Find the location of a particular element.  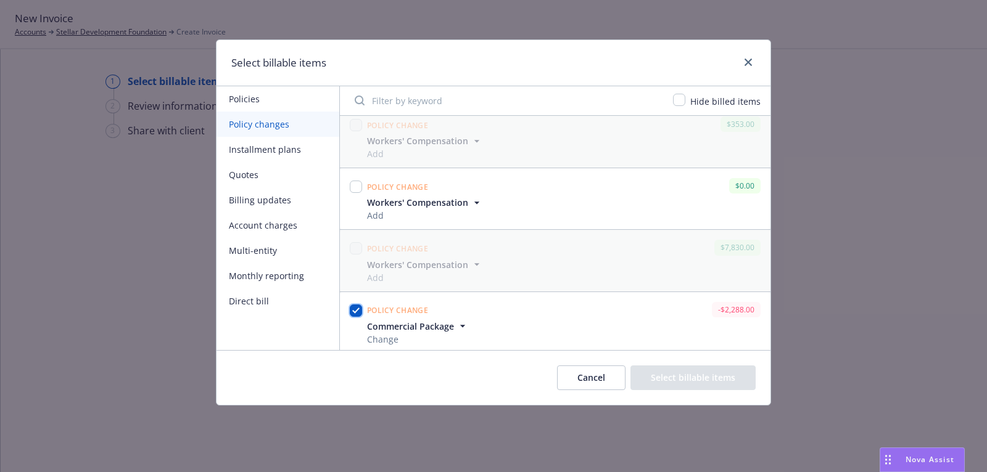

span: Nova Assist is located at coordinates (929, 459).